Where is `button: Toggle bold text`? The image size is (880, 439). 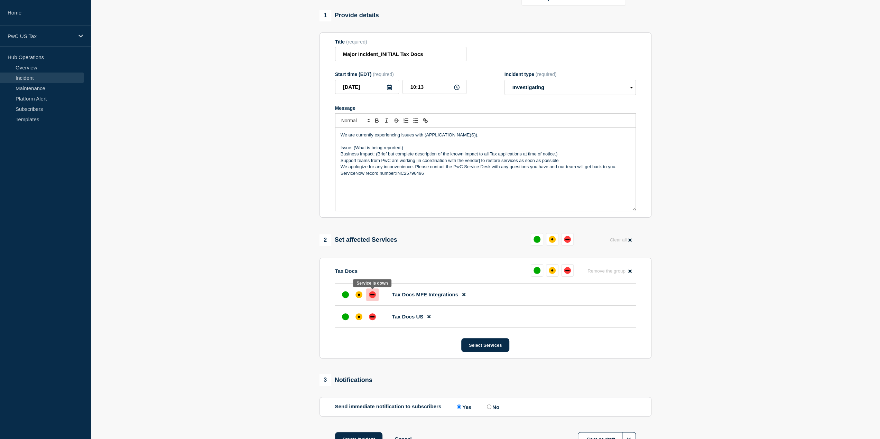 button: Toggle bold text is located at coordinates (377, 121).